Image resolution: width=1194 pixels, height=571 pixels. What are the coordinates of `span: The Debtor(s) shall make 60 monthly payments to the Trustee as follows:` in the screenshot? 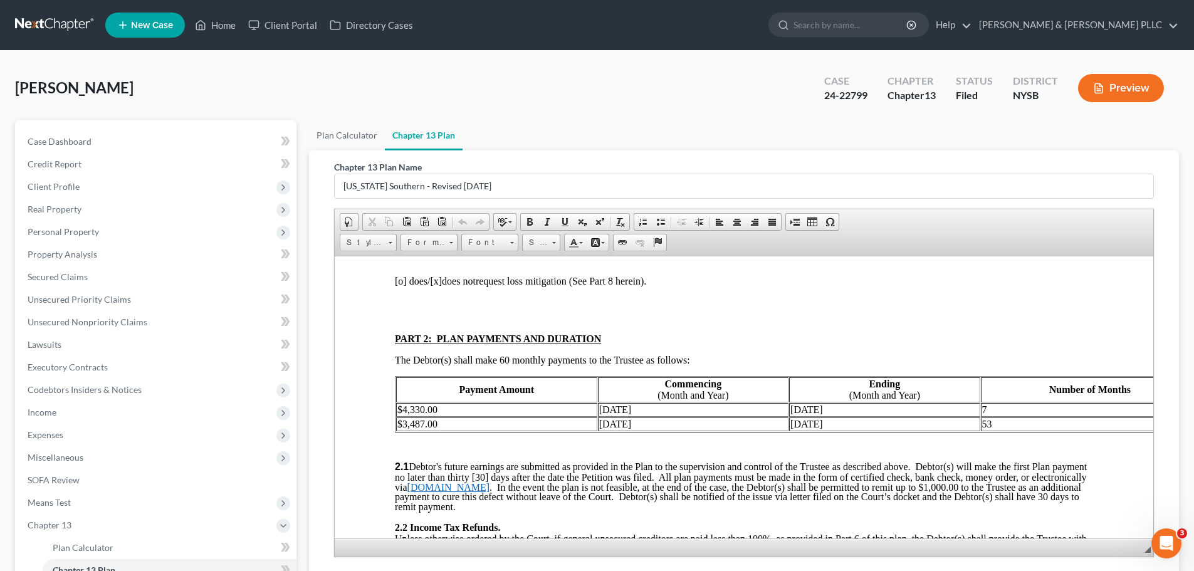 It's located at (207, 103).